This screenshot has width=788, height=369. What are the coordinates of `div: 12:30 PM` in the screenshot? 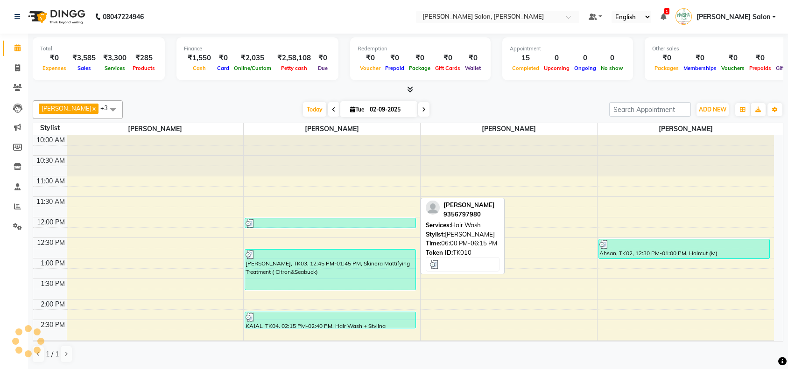 It's located at (51, 243).